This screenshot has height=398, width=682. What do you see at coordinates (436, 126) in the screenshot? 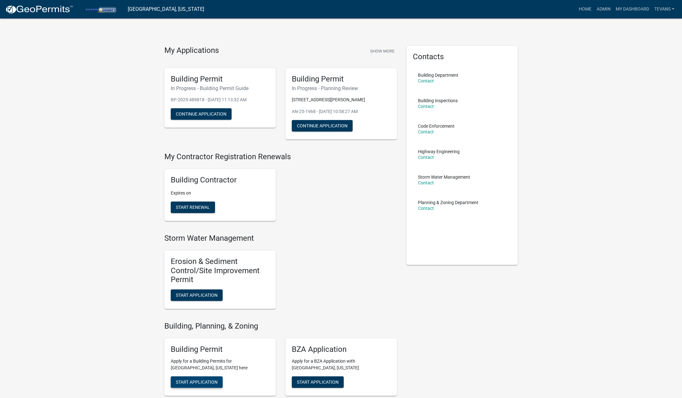
I see `p: Code Enforcement` at bounding box center [436, 126].